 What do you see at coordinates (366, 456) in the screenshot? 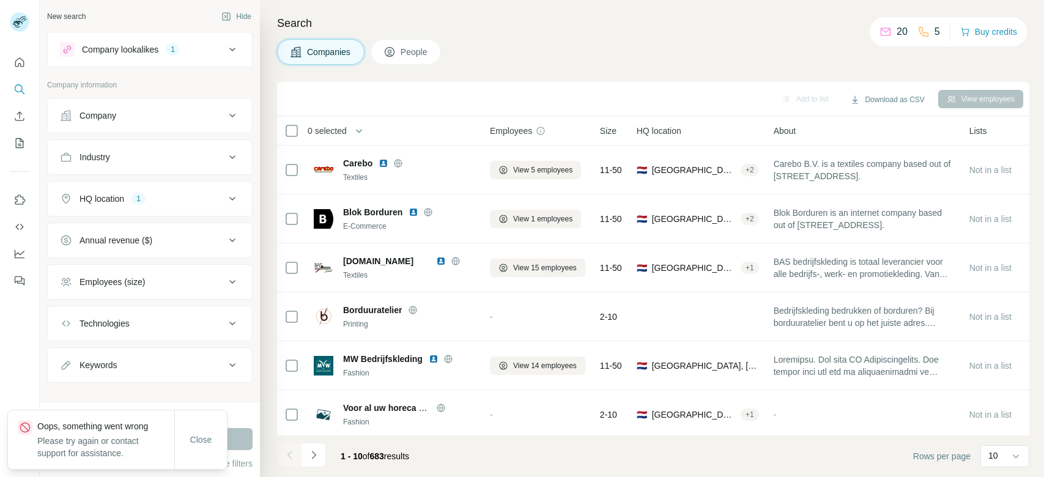
I see `span: of` at bounding box center [366, 456].